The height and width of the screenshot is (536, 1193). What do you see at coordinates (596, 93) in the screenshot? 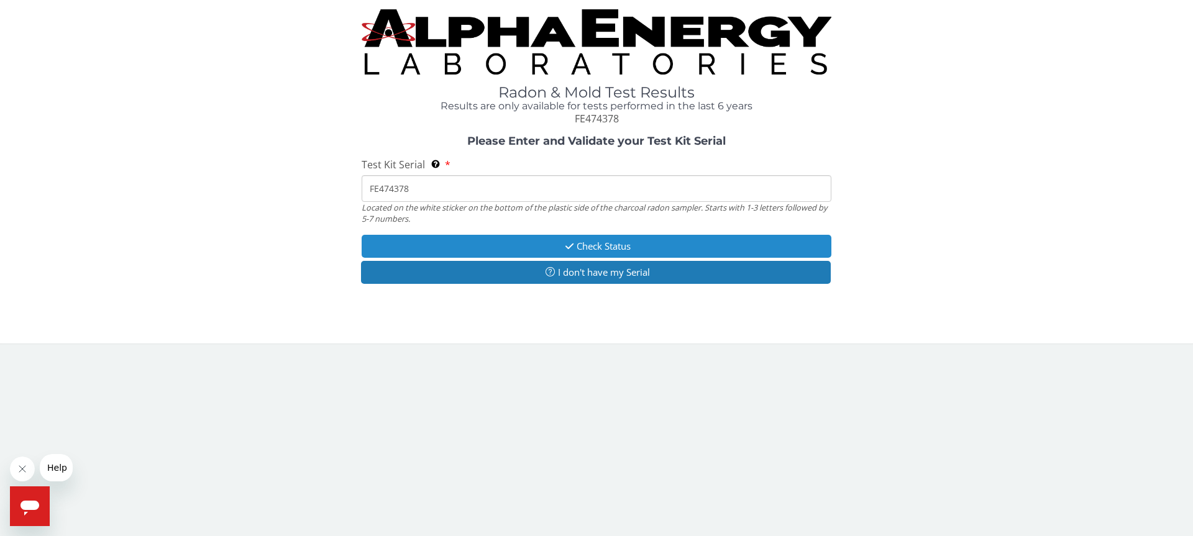
I see `h1: Radon & Mold Test Results` at bounding box center [596, 93].